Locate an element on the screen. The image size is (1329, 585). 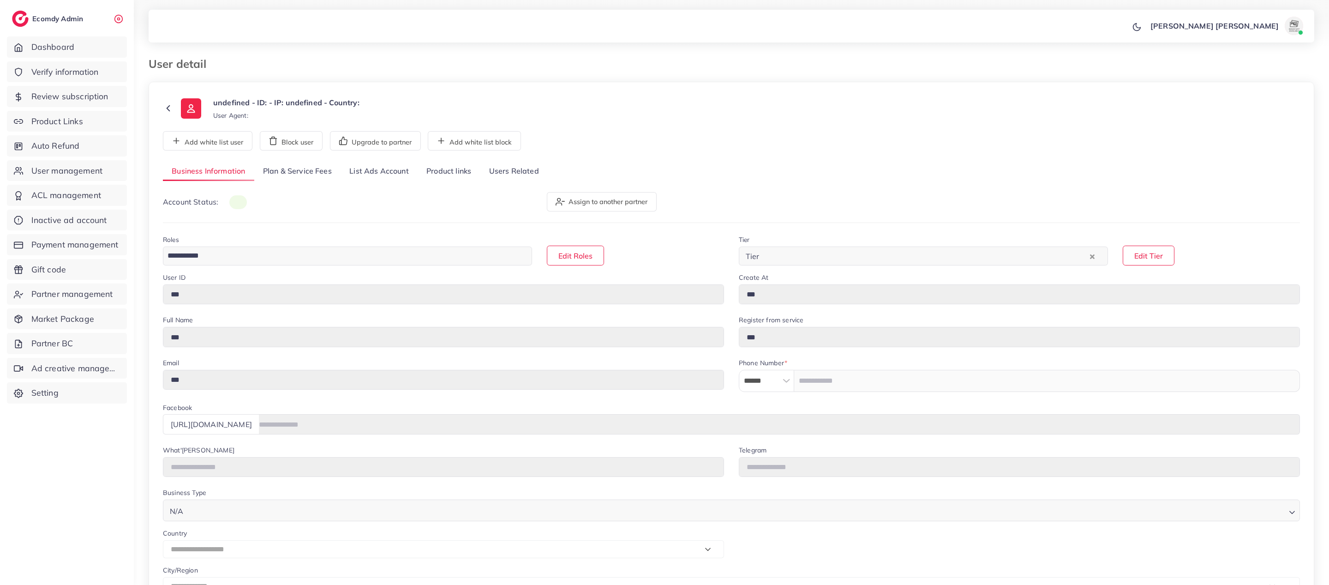
label: Register from service is located at coordinates (771, 320).